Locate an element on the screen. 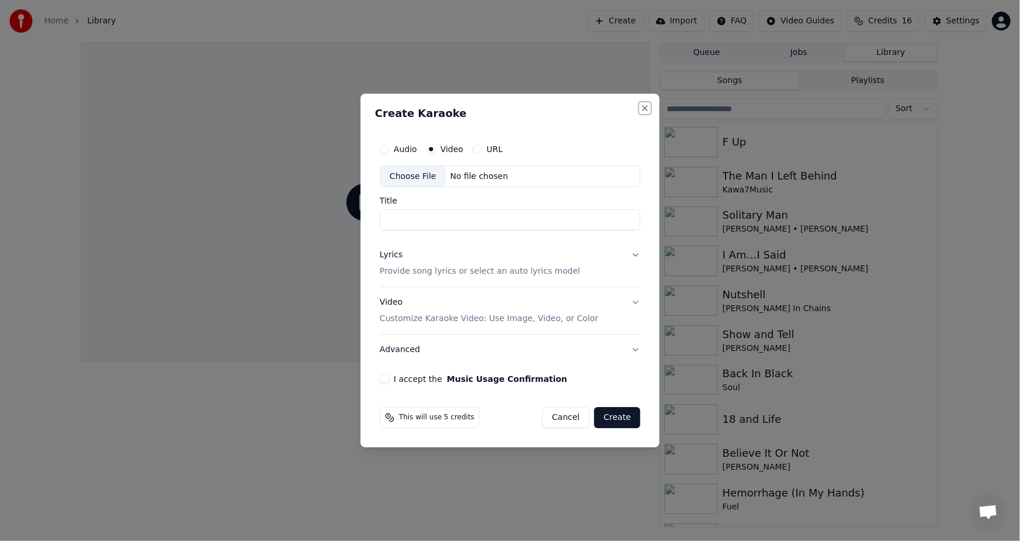  div: No file chosen is located at coordinates (479, 177).